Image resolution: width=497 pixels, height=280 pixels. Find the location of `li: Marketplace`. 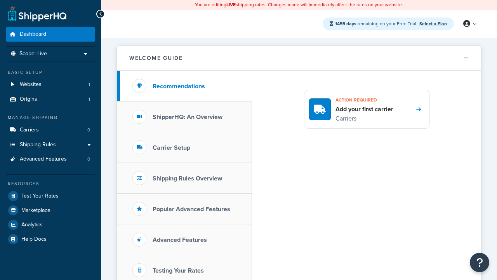

li: Marketplace is located at coordinates (50, 210).